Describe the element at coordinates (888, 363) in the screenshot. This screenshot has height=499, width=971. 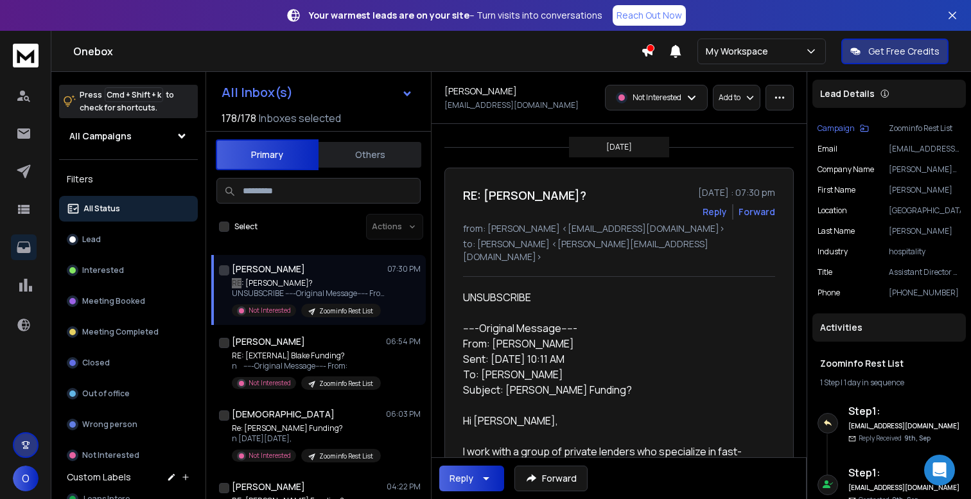
I see `h1: Zoominfo Rest List` at that location.